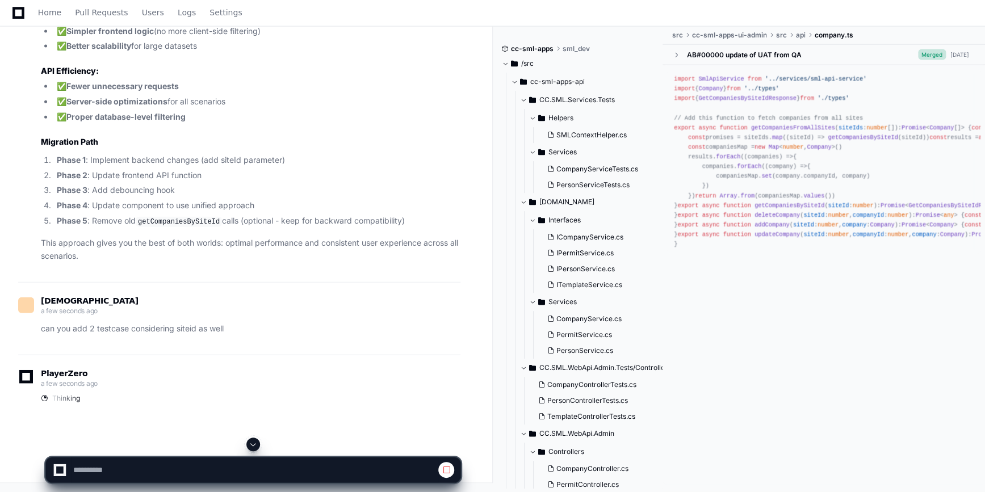  I want to click on span: ICompanyService.cs, so click(590, 237).